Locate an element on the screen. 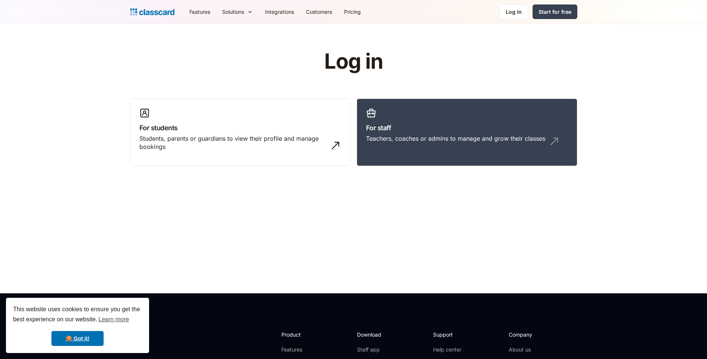 Image resolution: width=707 pixels, height=359 pixels. a: Help center is located at coordinates (448, 349).